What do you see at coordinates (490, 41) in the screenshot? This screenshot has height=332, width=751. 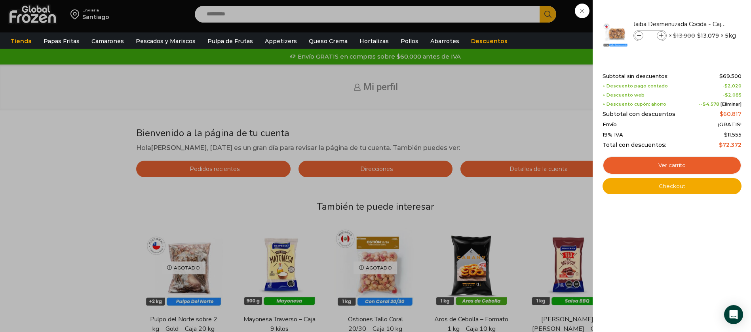 I see `a: Descuentos` at bounding box center [490, 41].